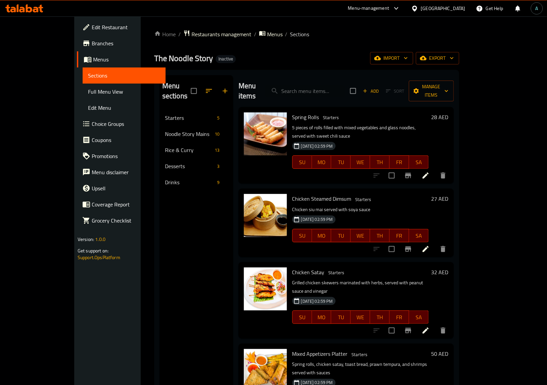 Image resolution: width=547 pixels, height=385 pixels. I want to click on button: MO, so click(322, 317).